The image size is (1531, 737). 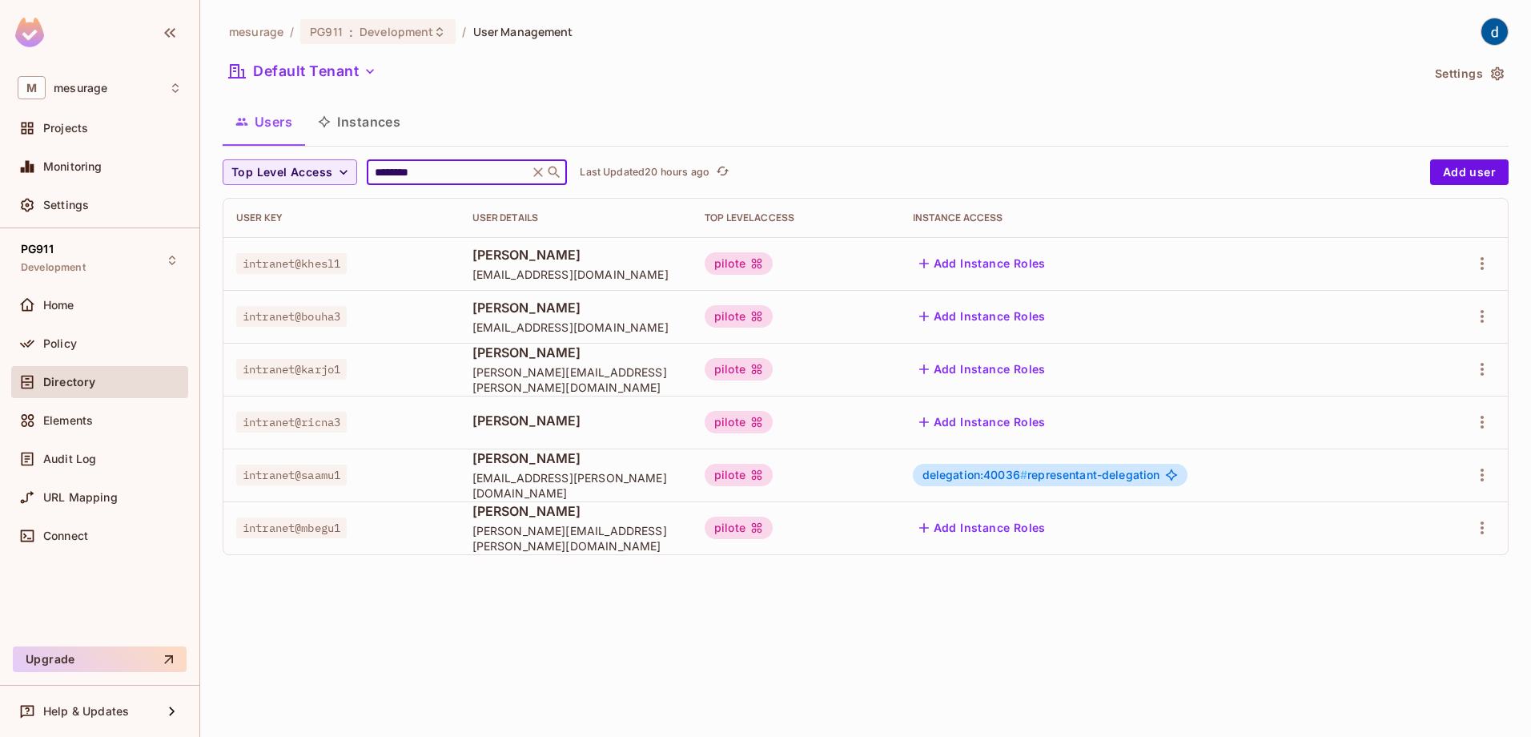 What do you see at coordinates (576, 218) in the screenshot?
I see `div: User Details` at bounding box center [576, 218].